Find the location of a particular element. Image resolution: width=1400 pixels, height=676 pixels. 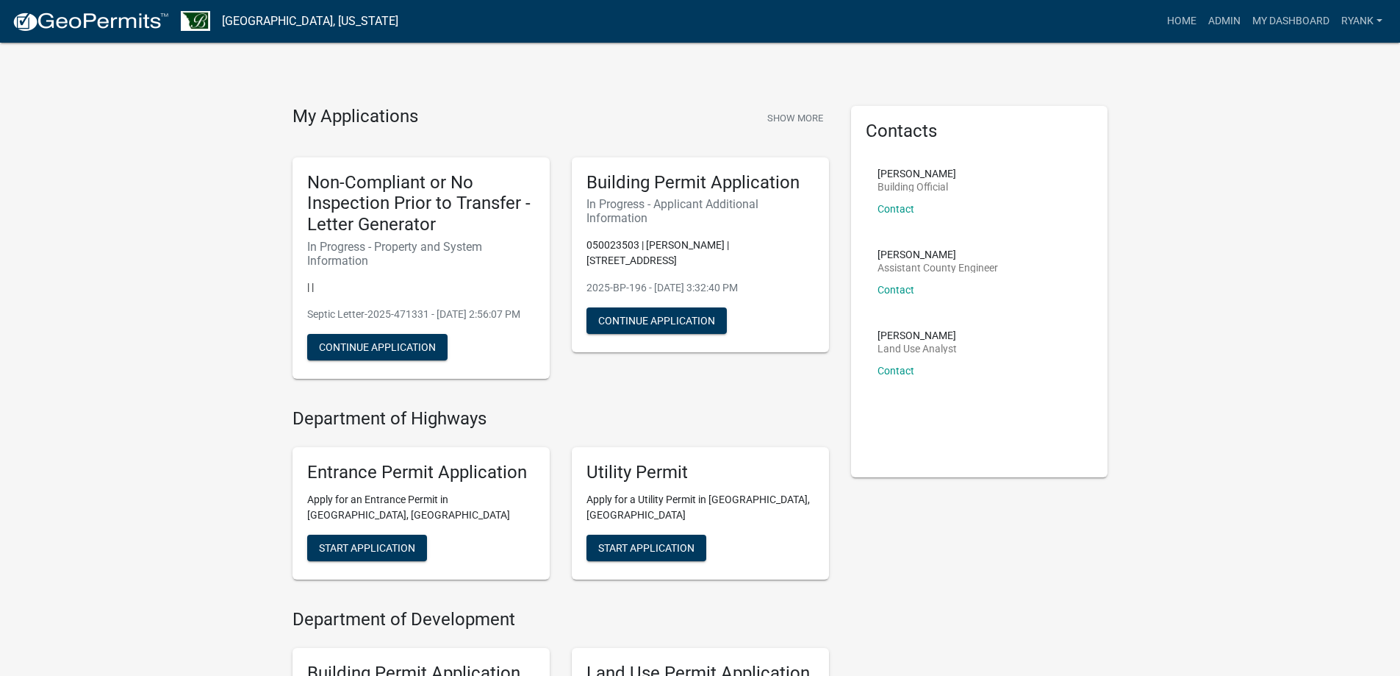

p: Land Use Analyst is located at coordinates (917, 348).